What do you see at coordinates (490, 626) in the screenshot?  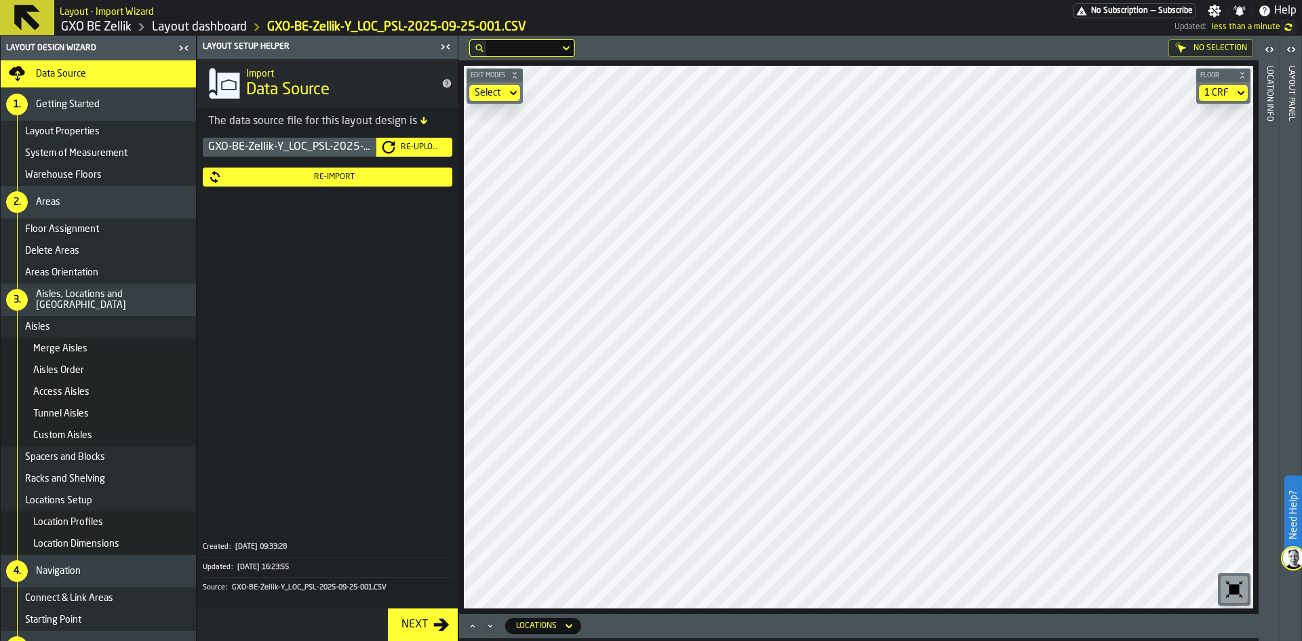 I see `button: Minimize` at bounding box center [490, 626].